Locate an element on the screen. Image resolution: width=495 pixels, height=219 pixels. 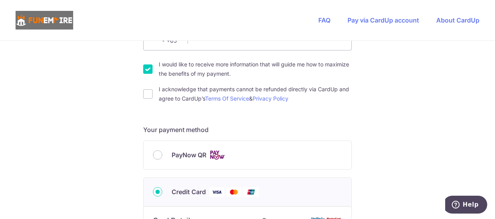
span: Credit Card is located at coordinates (189, 192).